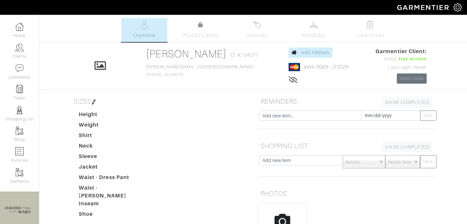 This screenshot has width=467, height=224. Describe the element at coordinates (311, 53) in the screenshot. I see `a: Add Address` at that location.